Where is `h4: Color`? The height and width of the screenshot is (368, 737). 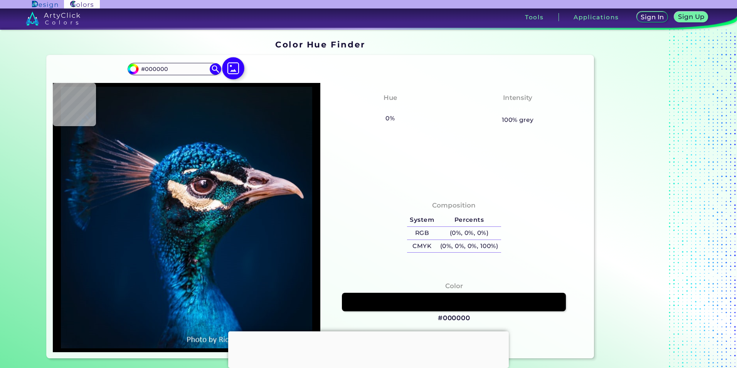
h4: Color is located at coordinates (454, 286).